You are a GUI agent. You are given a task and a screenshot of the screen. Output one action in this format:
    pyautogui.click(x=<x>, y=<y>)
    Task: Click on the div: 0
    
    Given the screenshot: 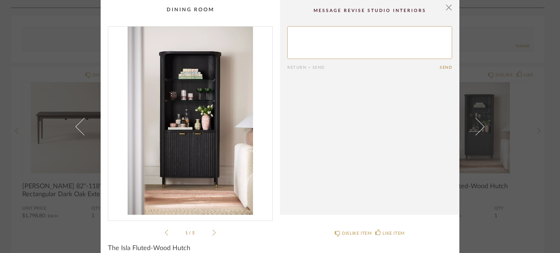 What is the action you would take?
    pyautogui.click(x=190, y=121)
    